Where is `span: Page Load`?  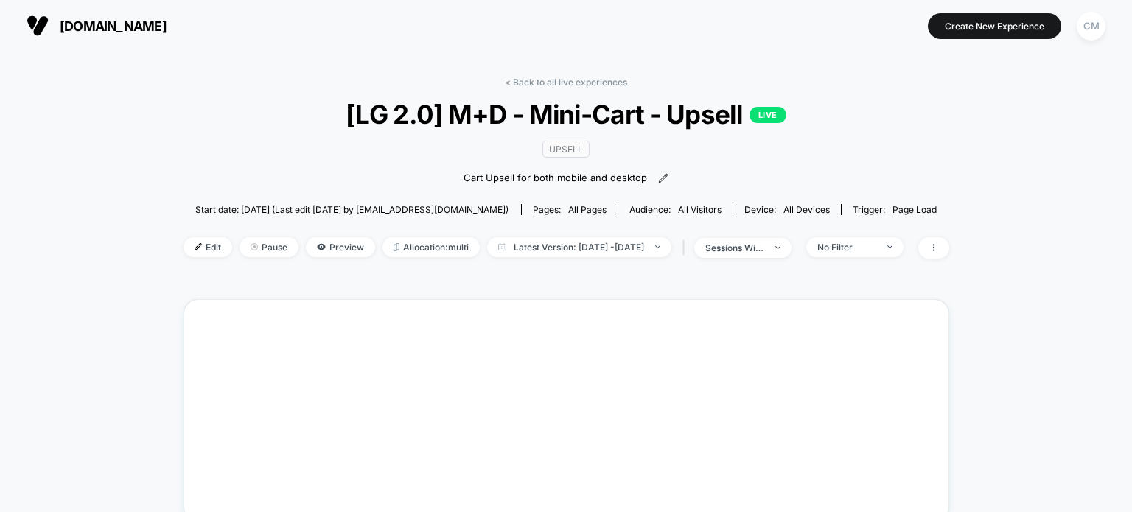
span: Page Load is located at coordinates (915, 209).